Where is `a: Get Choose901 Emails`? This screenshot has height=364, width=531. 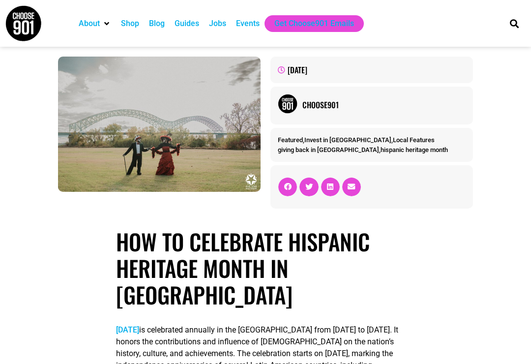
a: Get Choose901 Emails is located at coordinates (314, 24).